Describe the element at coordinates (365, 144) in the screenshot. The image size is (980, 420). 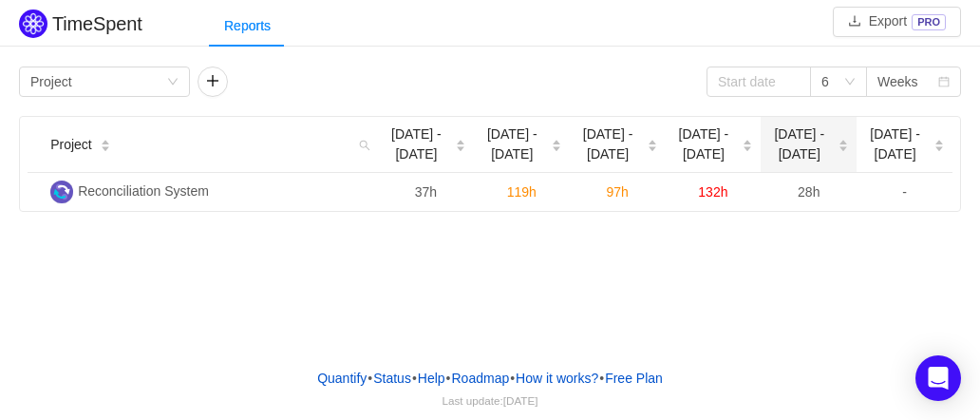
I see `i: icon: search` at that location.